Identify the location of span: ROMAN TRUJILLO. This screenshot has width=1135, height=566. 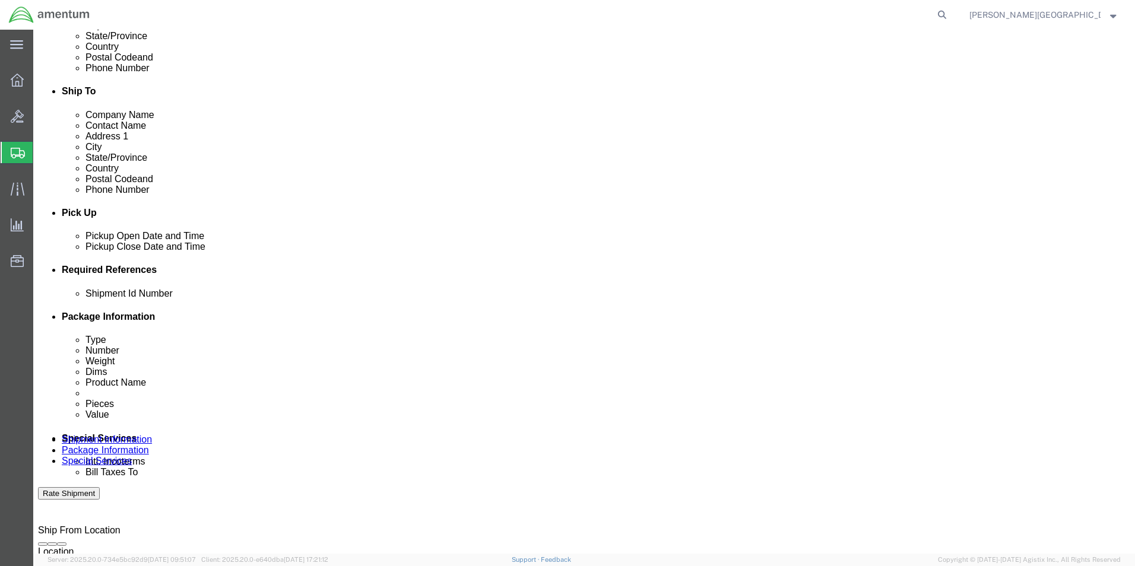
(1035, 15).